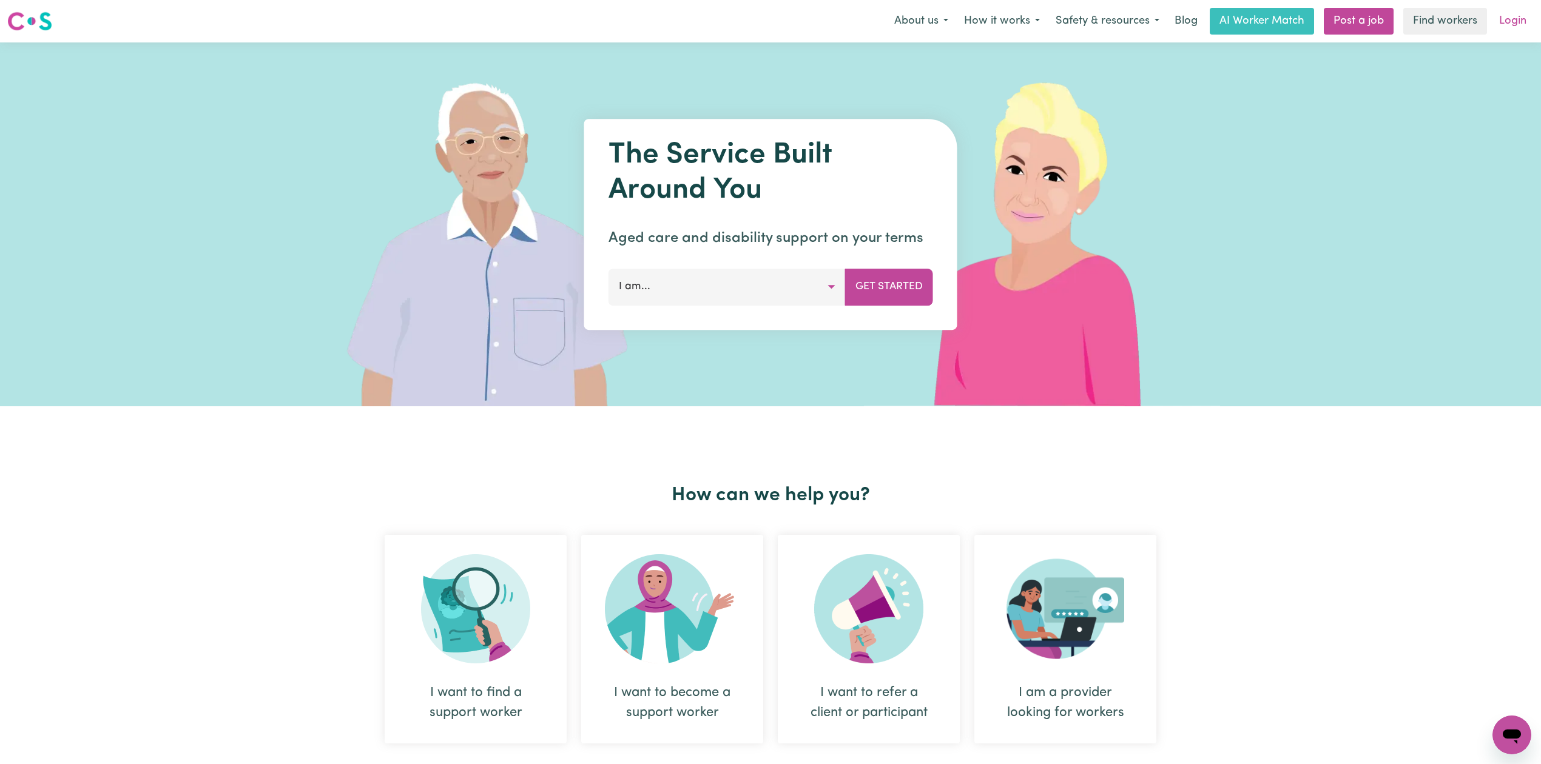  Describe the element at coordinates (1065, 609) in the screenshot. I see `img: Provider` at that location.